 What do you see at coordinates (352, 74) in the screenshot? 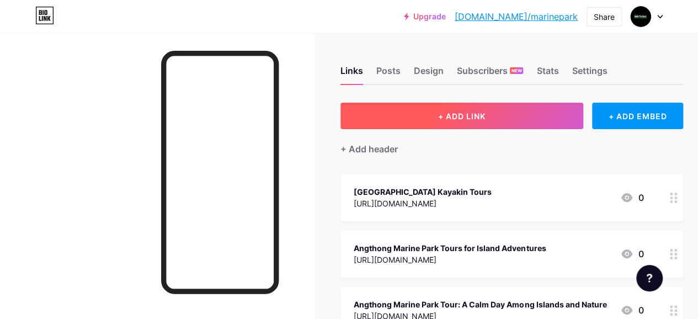
I see `div: Links` at bounding box center [352, 74].